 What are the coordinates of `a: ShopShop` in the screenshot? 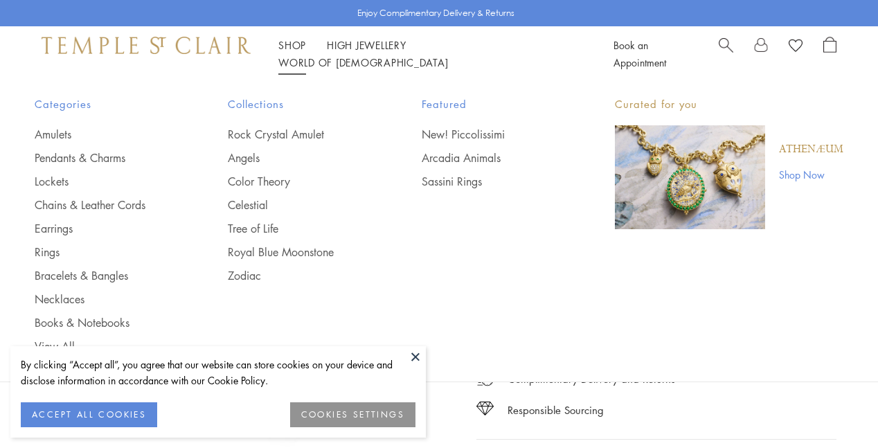 It's located at (292, 45).